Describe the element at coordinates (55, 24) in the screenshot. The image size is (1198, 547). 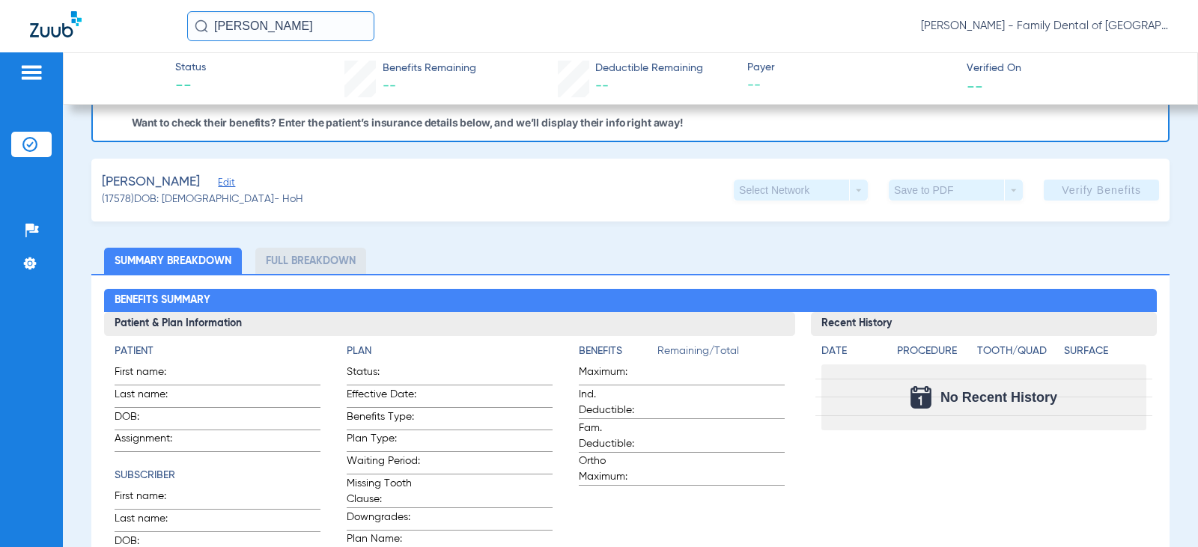
I see `img: Zuub Logo` at that location.